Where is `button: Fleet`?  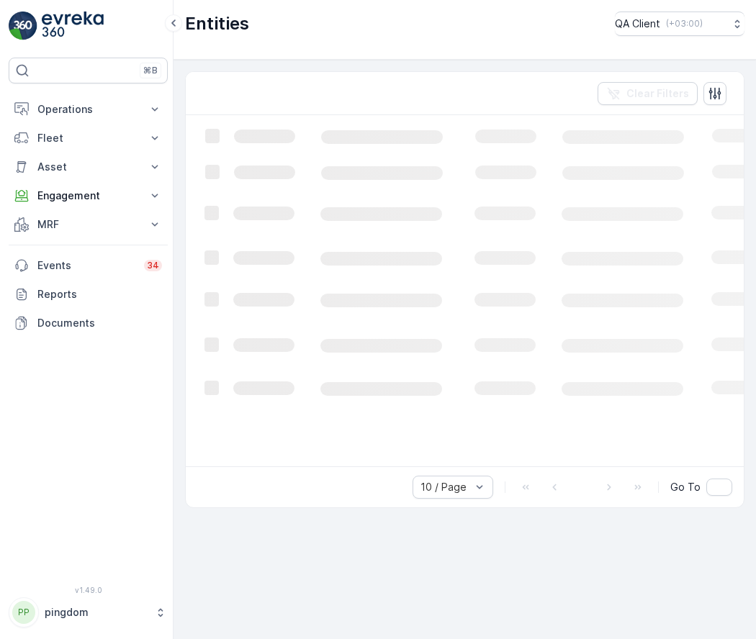
button: Fleet is located at coordinates (88, 138).